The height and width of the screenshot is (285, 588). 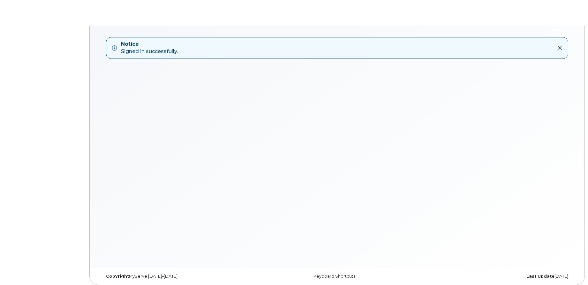 What do you see at coordinates (150, 44) in the screenshot?
I see `strong: Notice` at bounding box center [150, 44].